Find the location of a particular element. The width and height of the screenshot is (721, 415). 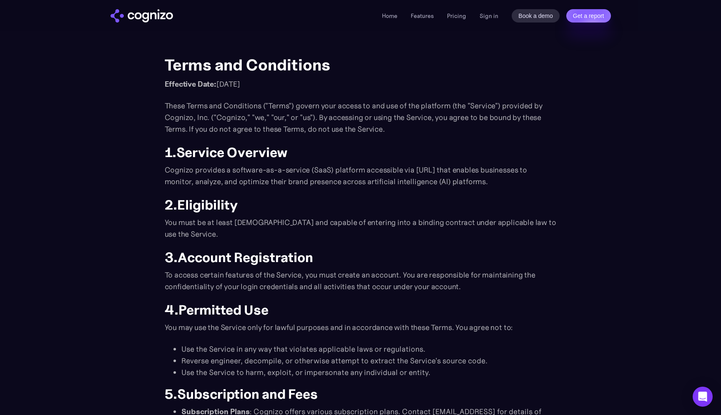

strong: Permitted Use is located at coordinates (223, 310).